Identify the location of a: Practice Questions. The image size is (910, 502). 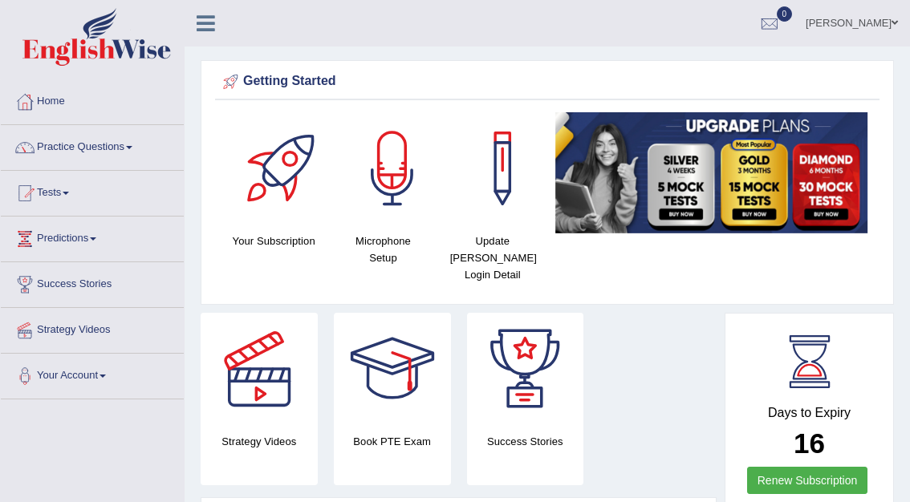
(92, 145).